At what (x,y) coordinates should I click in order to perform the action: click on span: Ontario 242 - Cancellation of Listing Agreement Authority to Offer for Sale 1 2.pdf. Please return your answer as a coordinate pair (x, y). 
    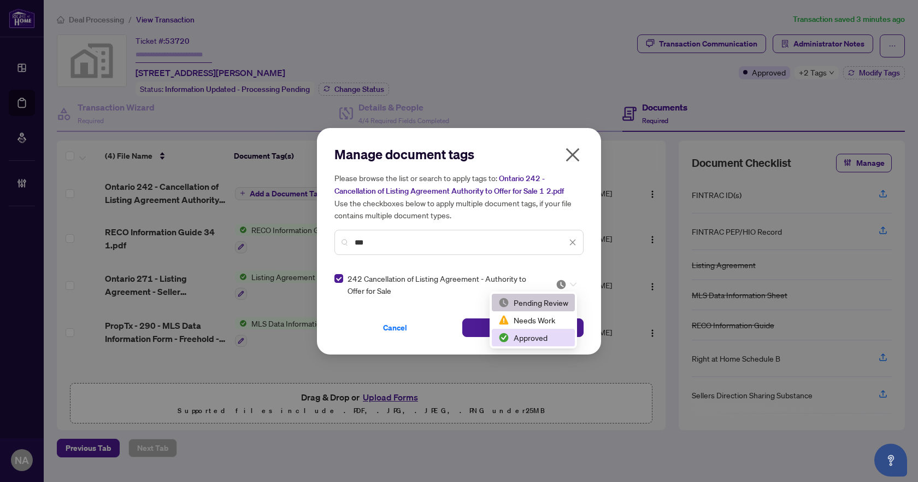
    Looking at the image, I should click on (449, 184).